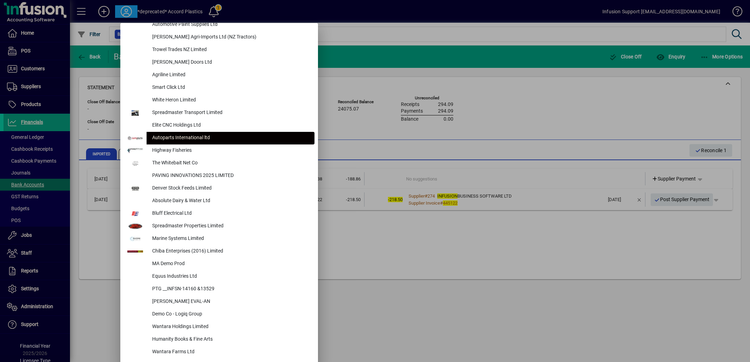  What do you see at coordinates (219, 25) in the screenshot?
I see `button: Automotive Paint Supplies Ltd` at bounding box center [219, 25].